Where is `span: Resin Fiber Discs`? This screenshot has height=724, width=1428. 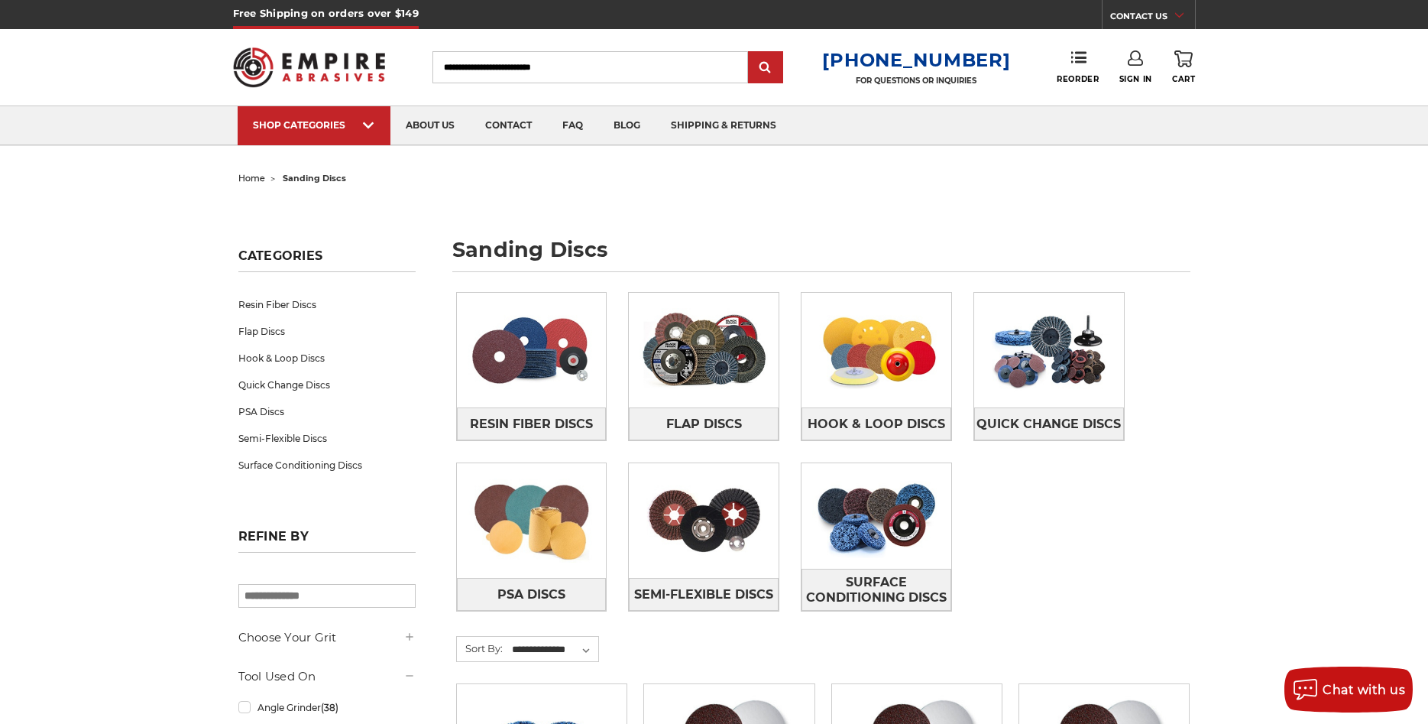
span: Resin Fiber Discs is located at coordinates (531, 424).